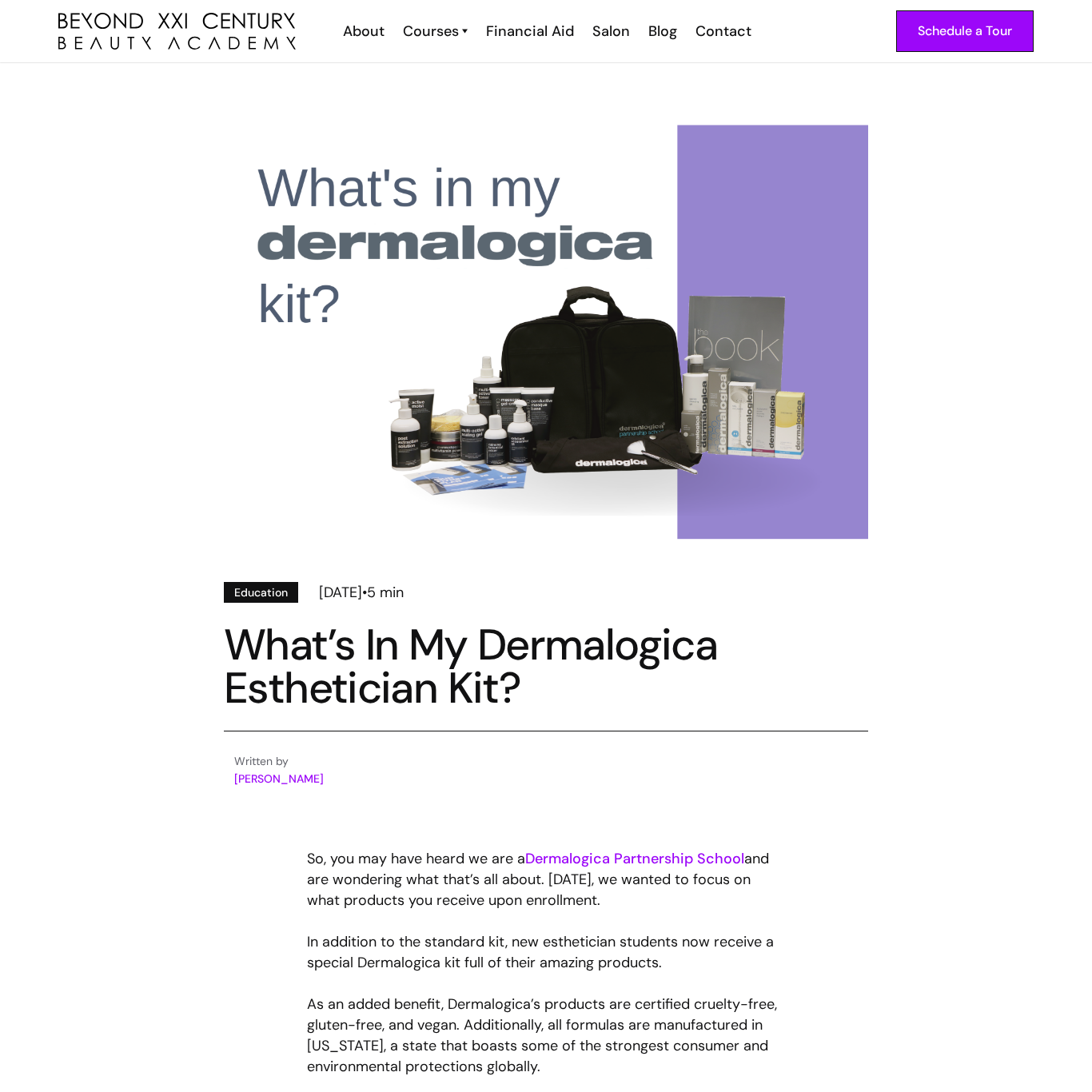  Describe the element at coordinates (546, 952) in the screenshot. I see `p: In addition to the standard kit, new esthetician students now receive a special Dermalogica kit f...` at that location.